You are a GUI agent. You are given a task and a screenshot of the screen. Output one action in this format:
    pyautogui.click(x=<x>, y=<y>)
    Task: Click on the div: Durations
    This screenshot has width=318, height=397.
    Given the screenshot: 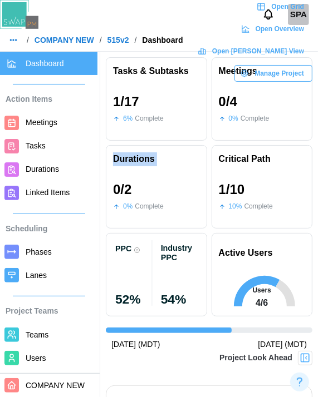 What is the action you would take?
    pyautogui.click(x=156, y=159)
    